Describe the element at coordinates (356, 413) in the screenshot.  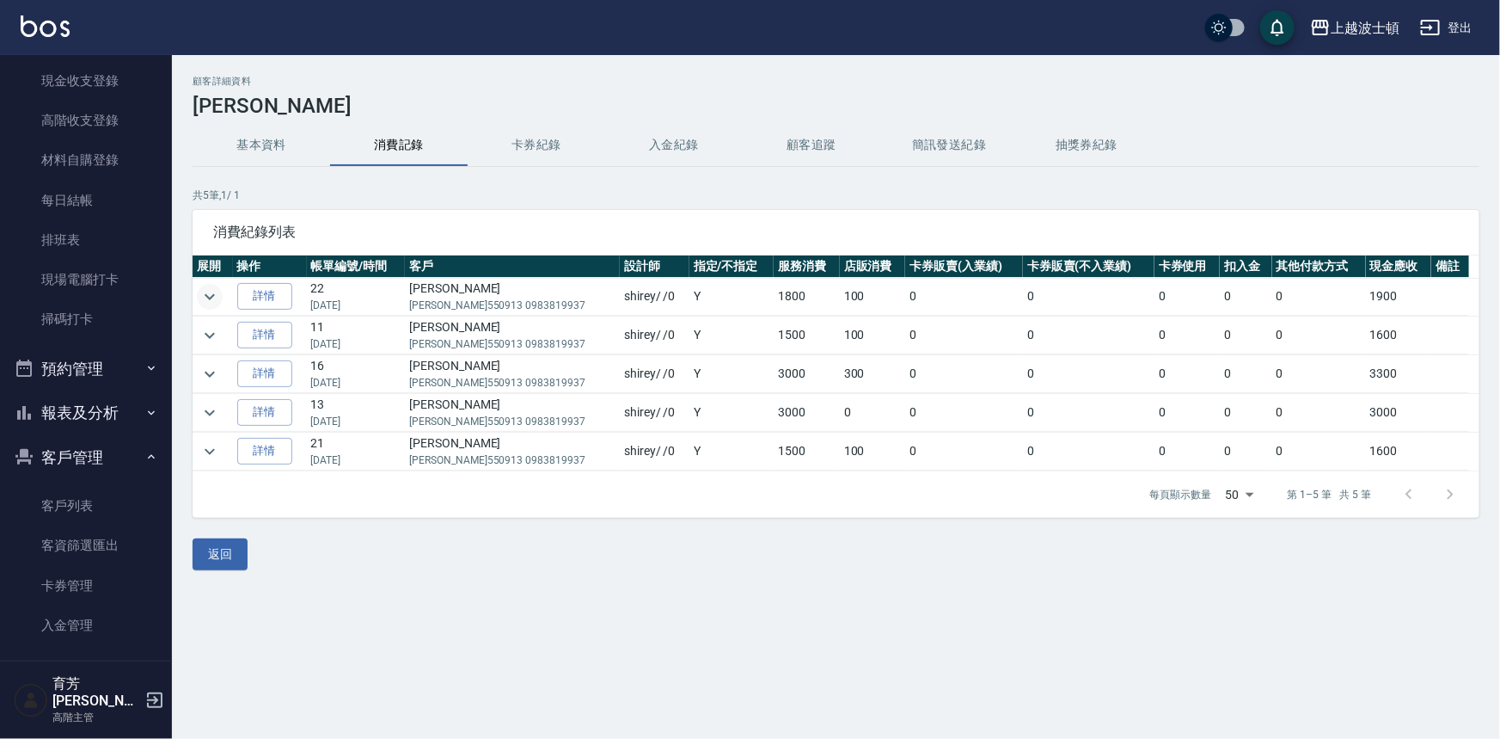
I see `td: 13` at that location.